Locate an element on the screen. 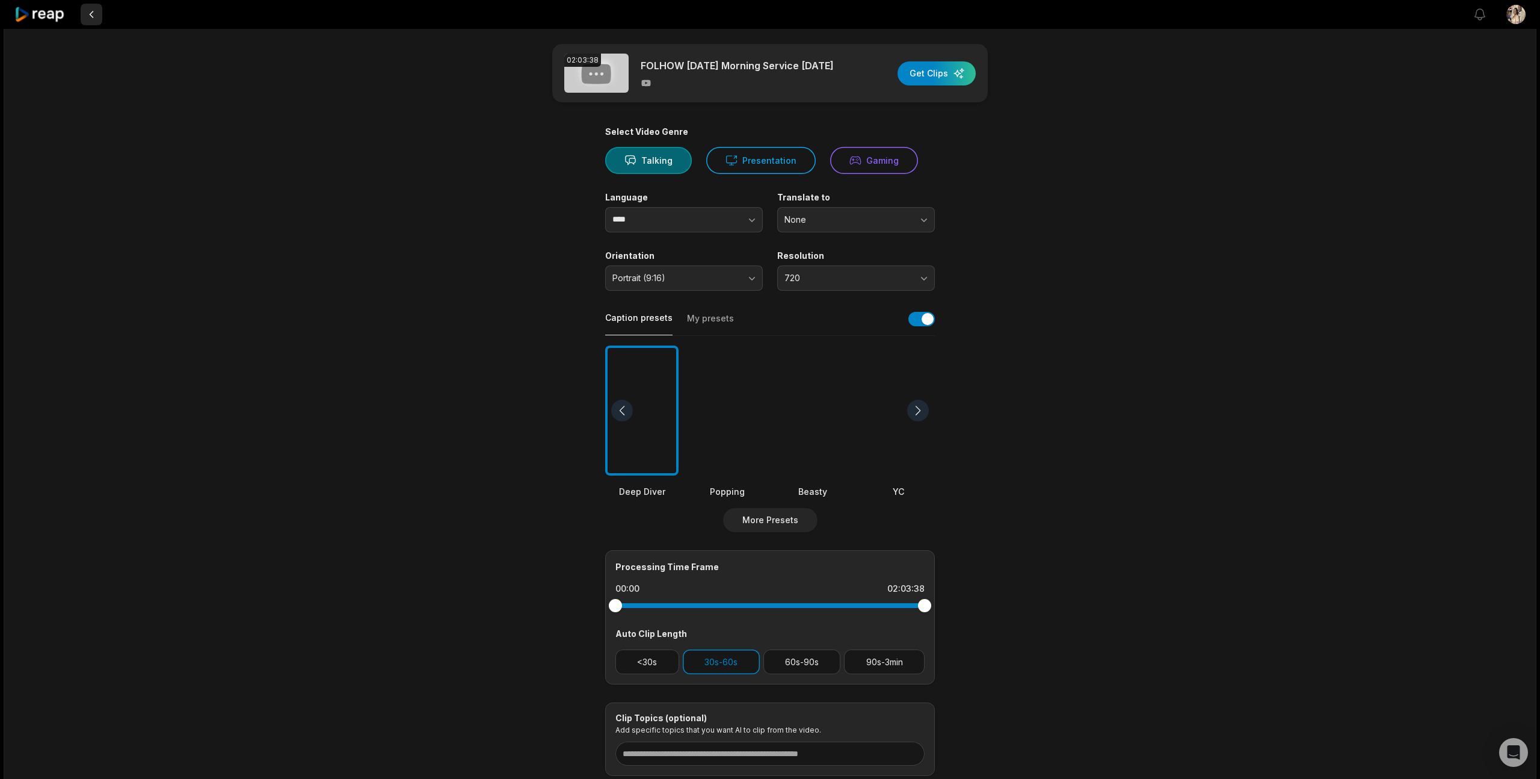  span: Portrait (9:16) is located at coordinates (676, 278).